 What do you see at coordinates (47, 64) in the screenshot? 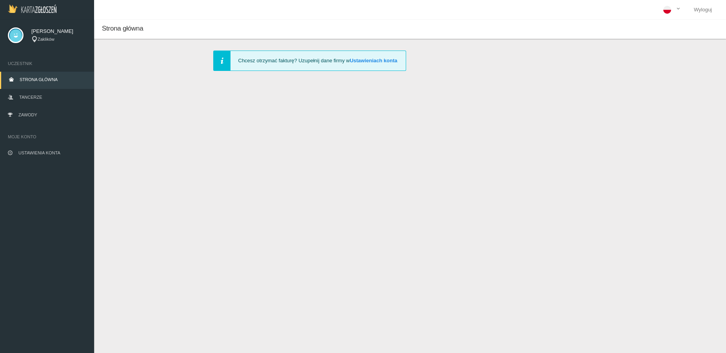
I see `span: Uczestnik` at bounding box center [47, 64].